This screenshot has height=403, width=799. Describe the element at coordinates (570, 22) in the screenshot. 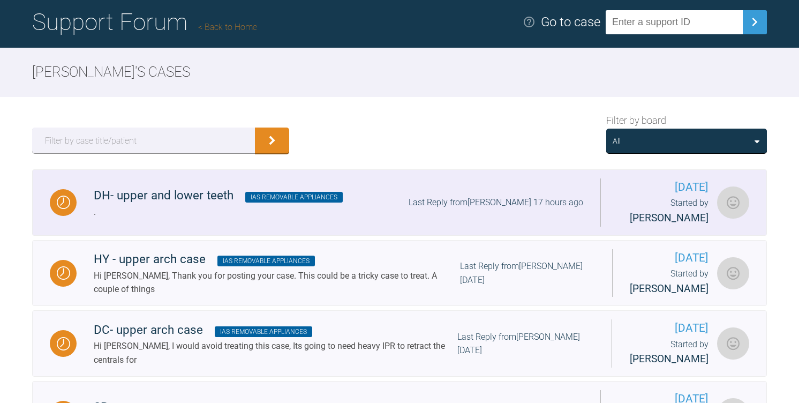

I see `div: Go to case` at that location.